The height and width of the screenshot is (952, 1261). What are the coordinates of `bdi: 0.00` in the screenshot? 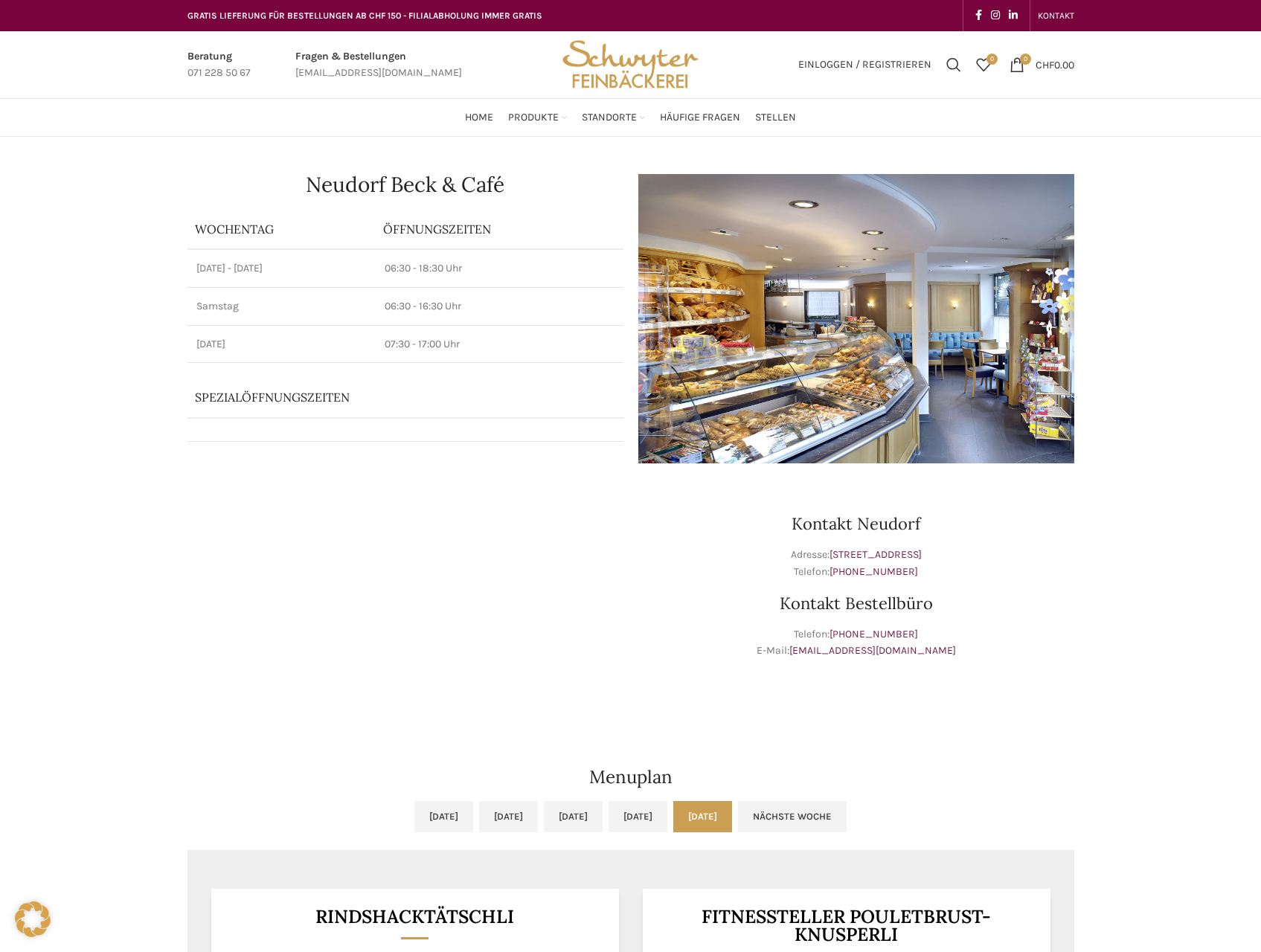 It's located at (1055, 64).